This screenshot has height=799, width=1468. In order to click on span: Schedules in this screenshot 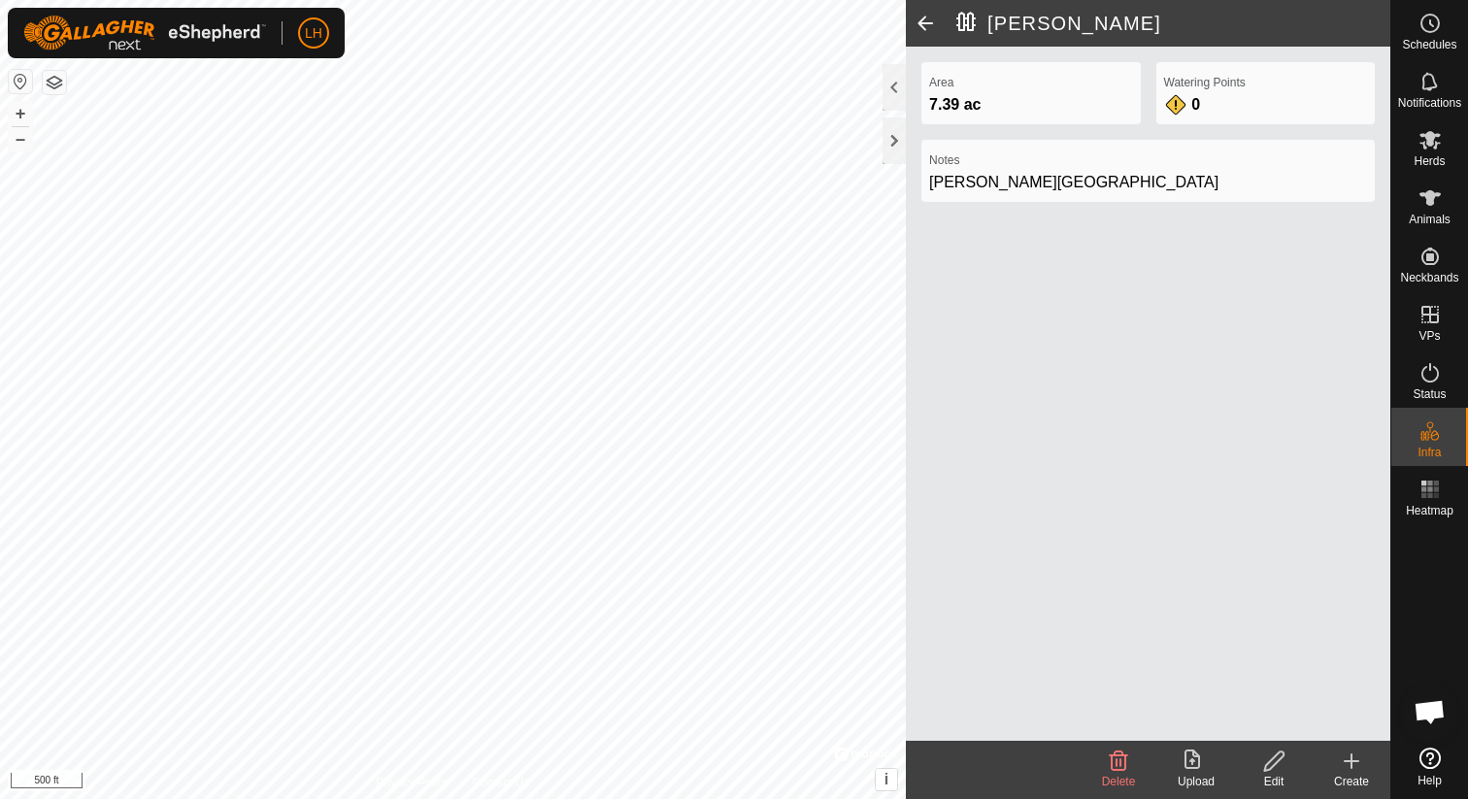, I will do `click(1429, 45)`.